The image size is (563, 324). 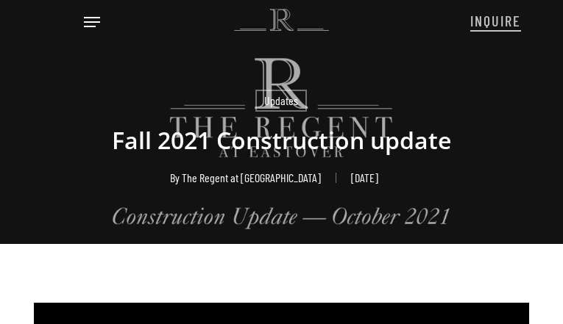 I want to click on span: INQUIRE, so click(x=495, y=21).